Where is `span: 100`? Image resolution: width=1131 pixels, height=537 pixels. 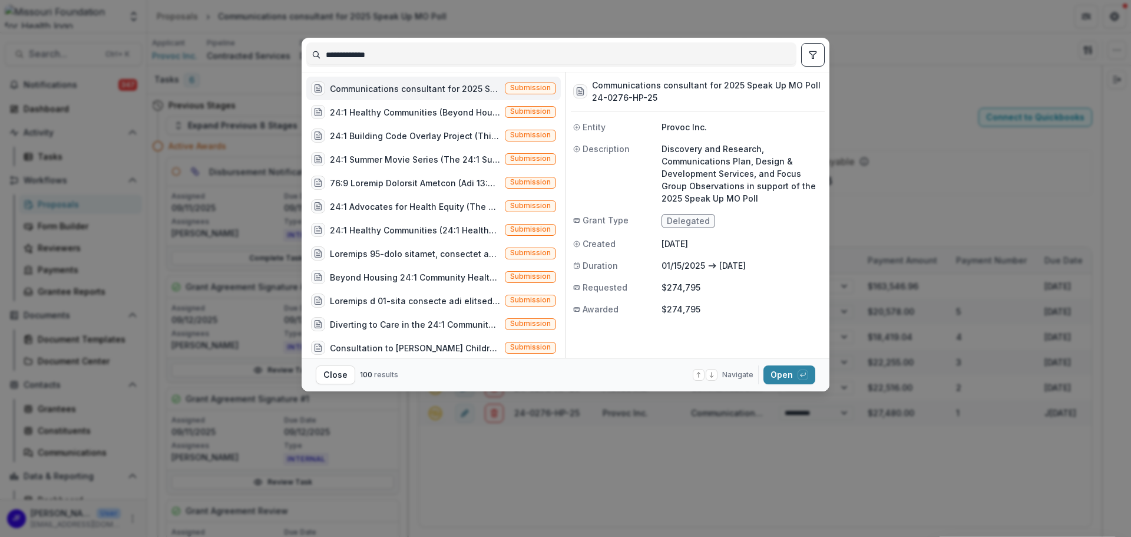
span: 100 is located at coordinates (366, 374).